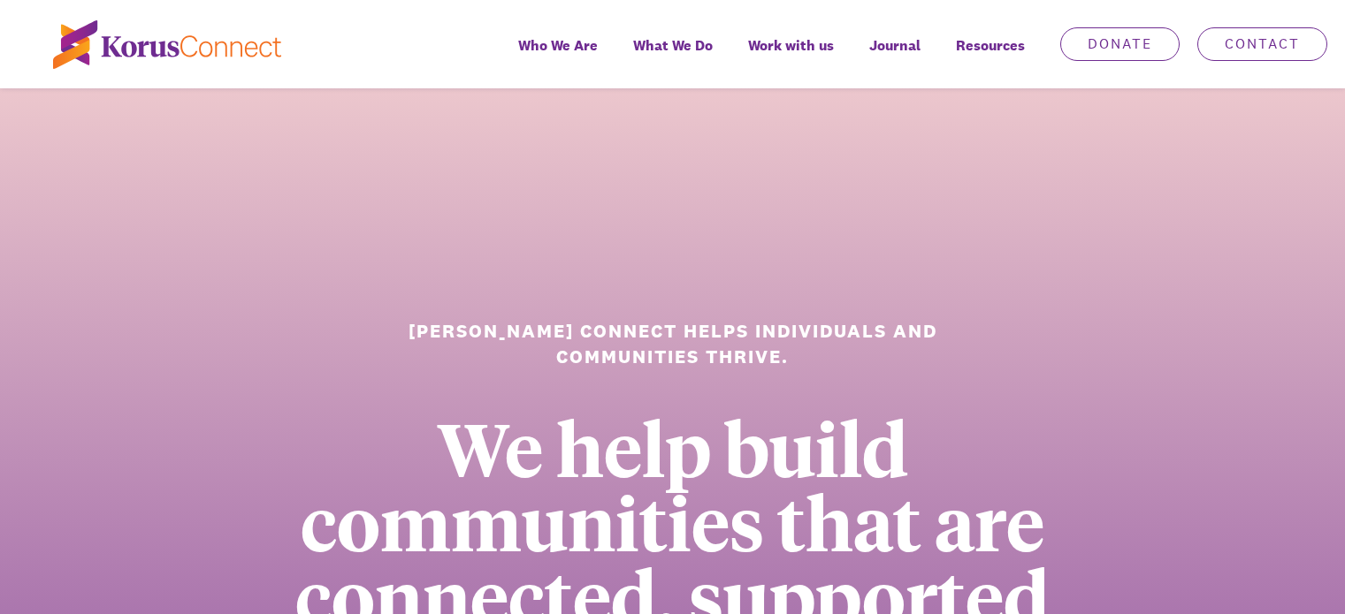 The image size is (1345, 614). What do you see at coordinates (1119, 44) in the screenshot?
I see `a: Donate` at bounding box center [1119, 44].